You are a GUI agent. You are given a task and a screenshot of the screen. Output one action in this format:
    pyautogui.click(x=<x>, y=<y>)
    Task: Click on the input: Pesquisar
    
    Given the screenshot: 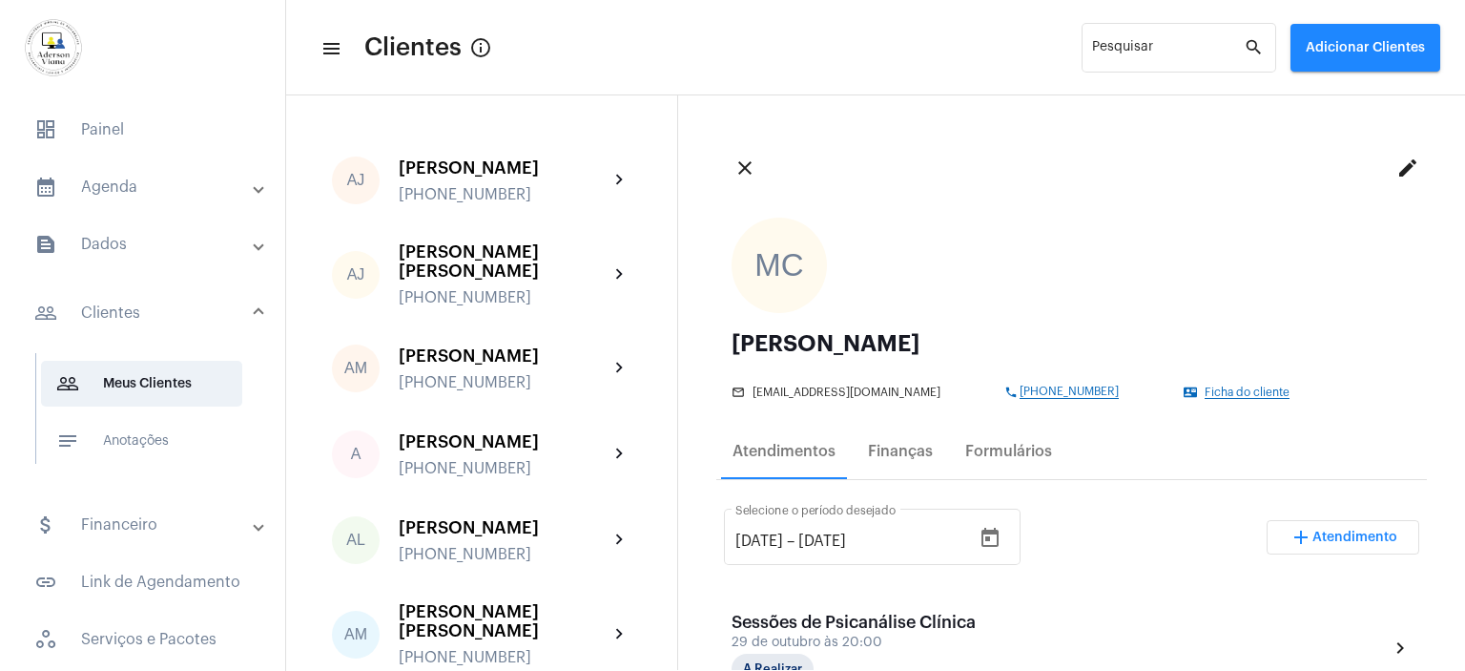 What is the action you would take?
    pyautogui.click(x=1168, y=52)
    